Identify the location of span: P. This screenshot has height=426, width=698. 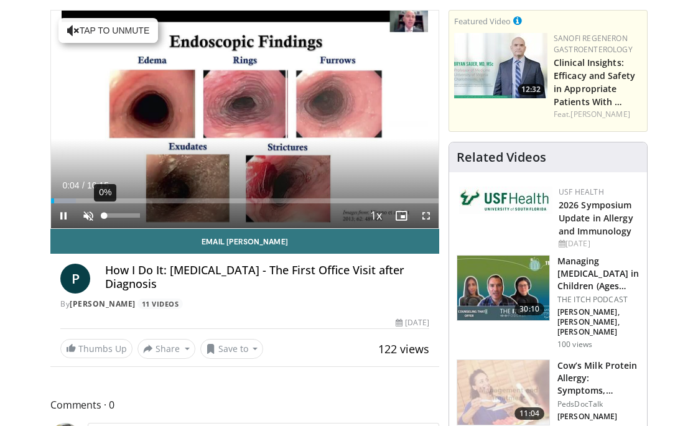
(75, 279).